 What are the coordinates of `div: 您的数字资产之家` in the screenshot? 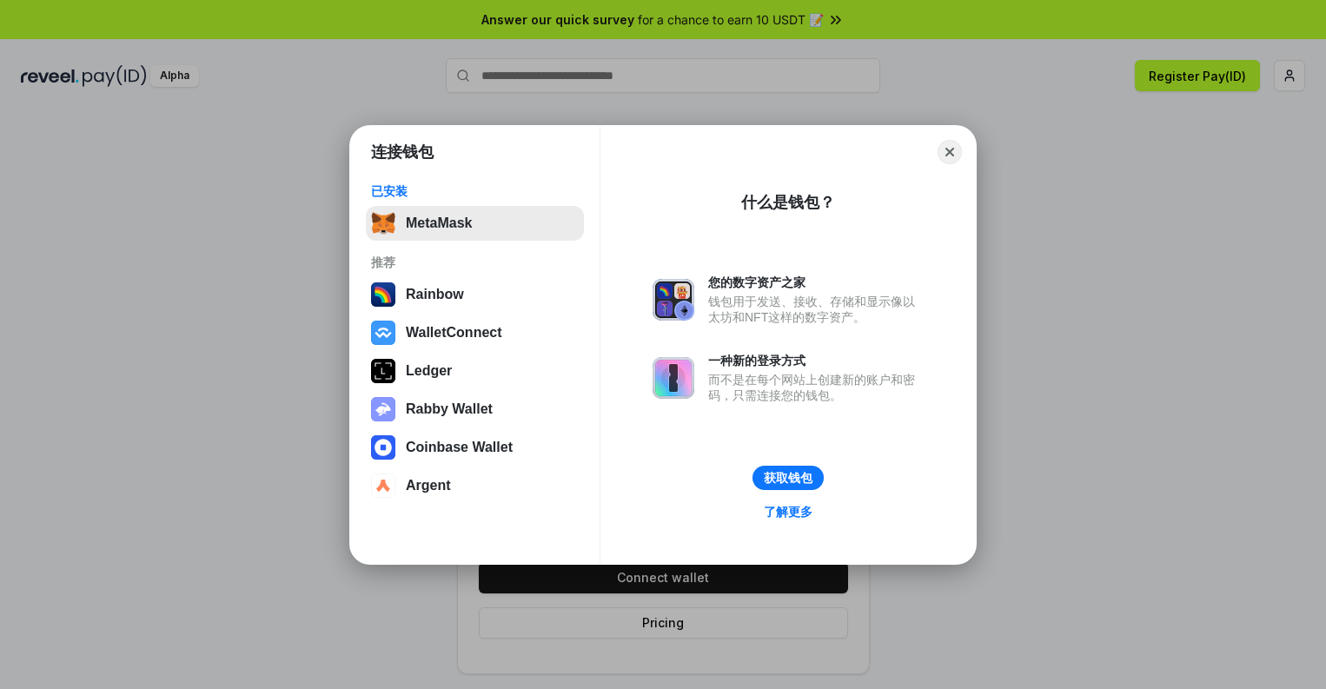 It's located at (816, 282).